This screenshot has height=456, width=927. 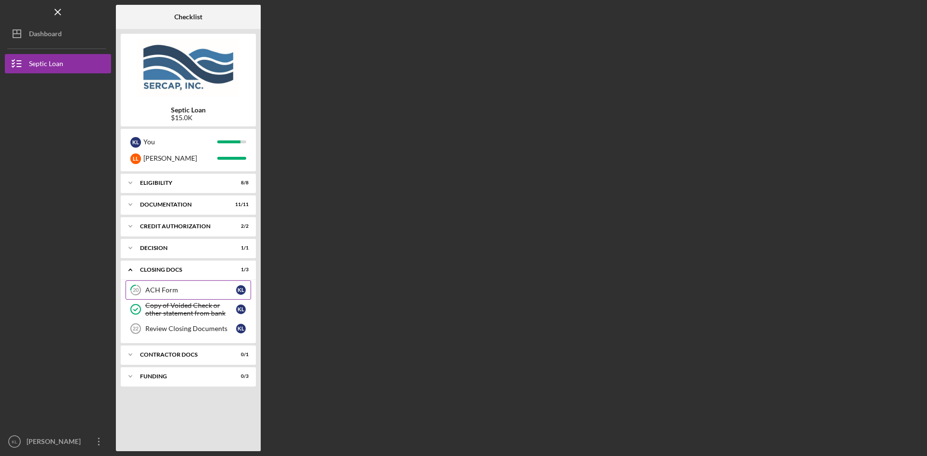 I want to click on a: 20ACH FormKL, so click(x=188, y=290).